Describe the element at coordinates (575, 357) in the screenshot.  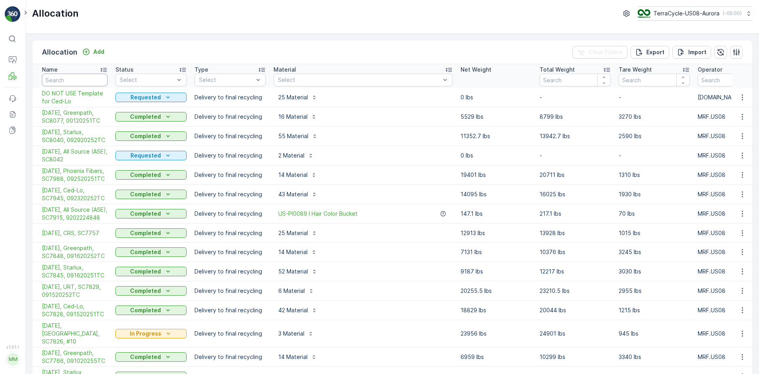
I see `p: 10299 lbs` at that location.